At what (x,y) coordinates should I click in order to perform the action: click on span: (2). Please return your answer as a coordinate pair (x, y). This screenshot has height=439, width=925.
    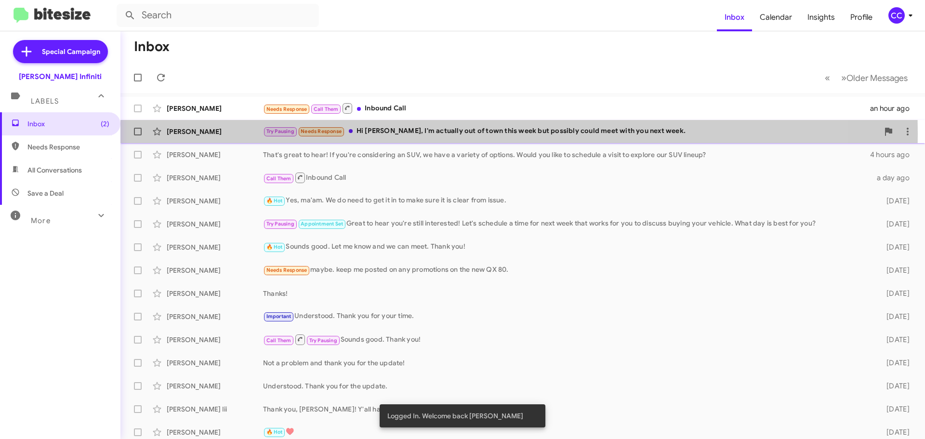
    Looking at the image, I should click on (105, 124).